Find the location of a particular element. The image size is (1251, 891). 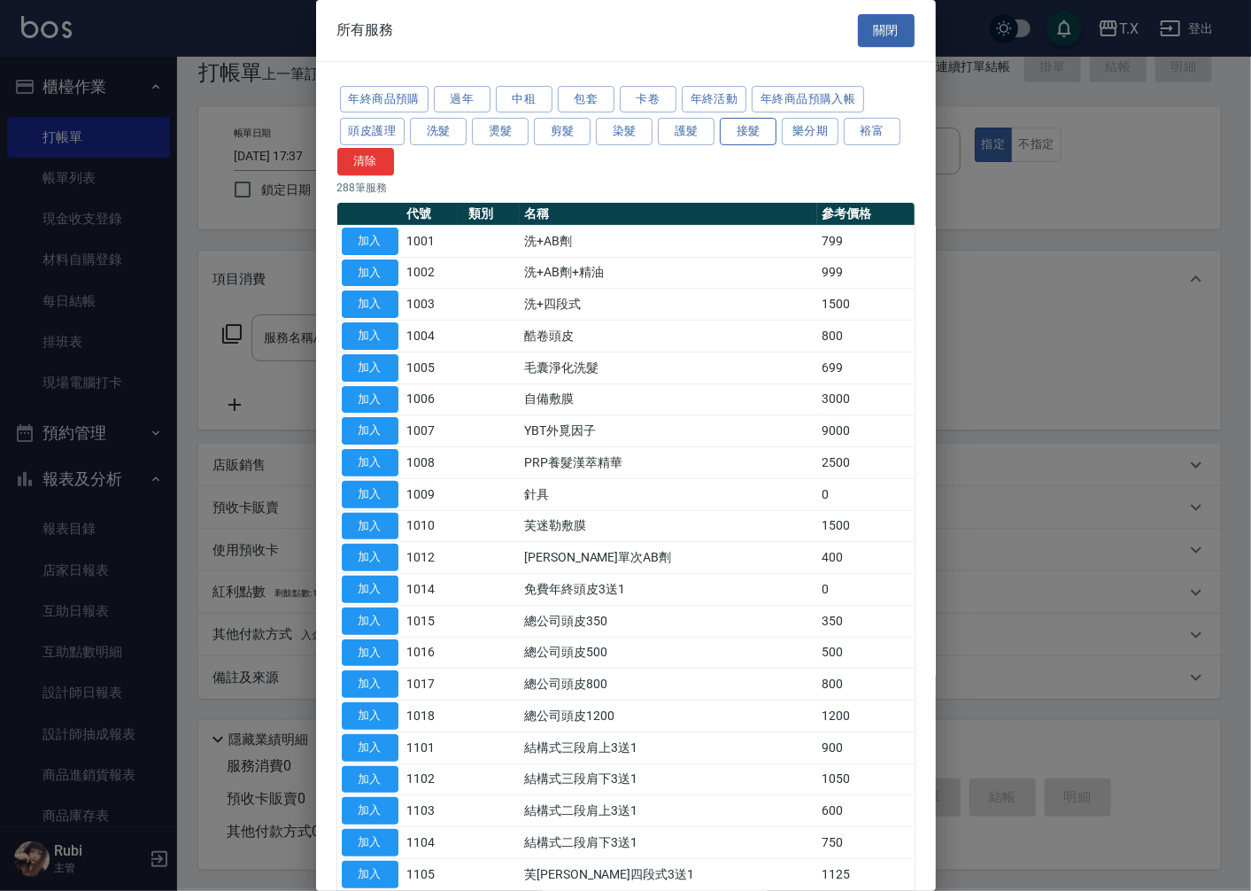

th: 類別 is located at coordinates (492, 214).